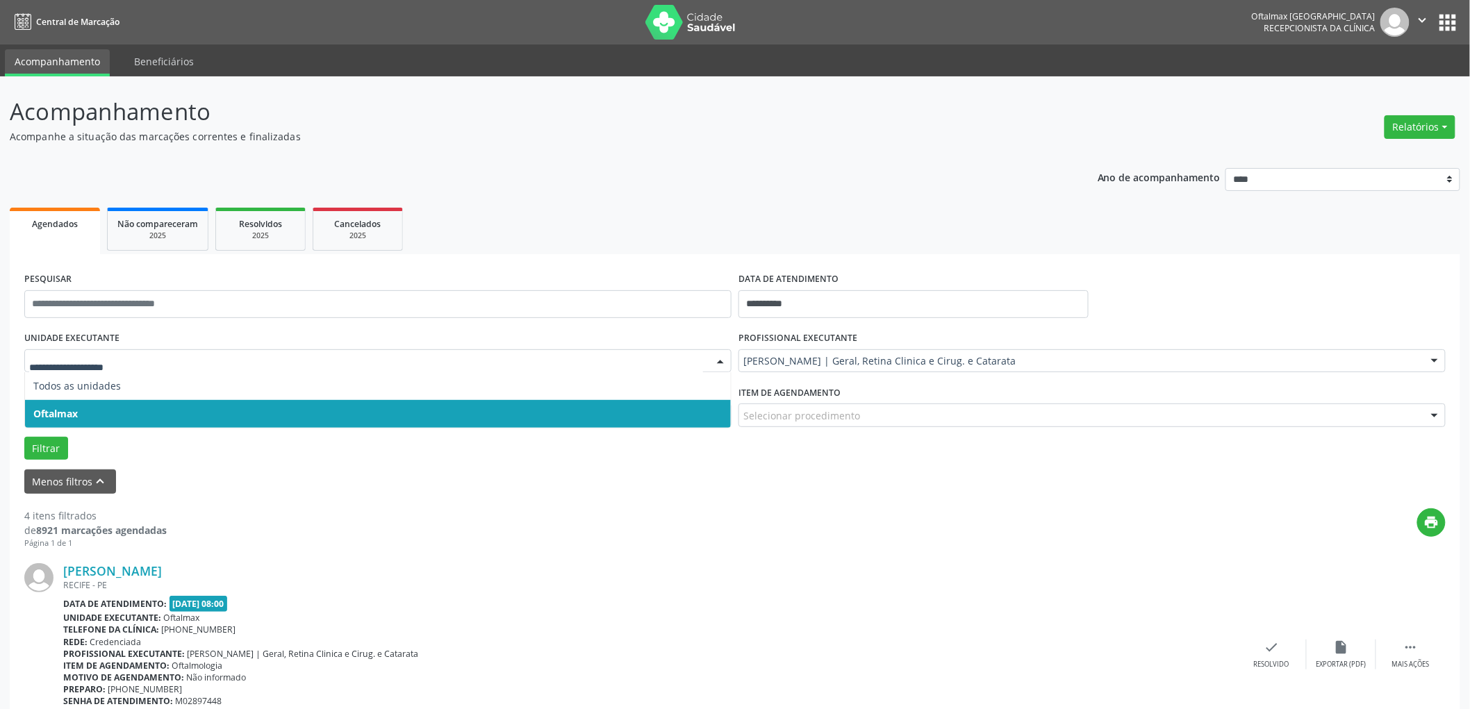  Describe the element at coordinates (116, 666) in the screenshot. I see `b: Item de agendamento:` at that location.